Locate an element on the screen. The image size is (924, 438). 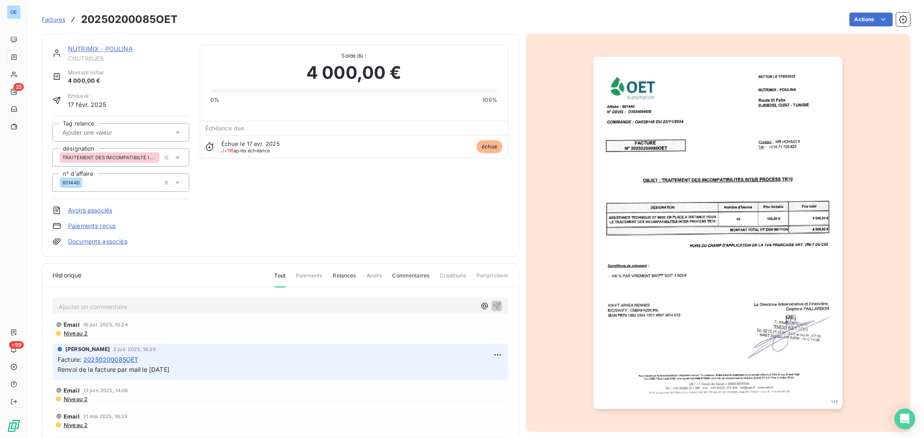
h3: 20250200085OET is located at coordinates (129, 19).